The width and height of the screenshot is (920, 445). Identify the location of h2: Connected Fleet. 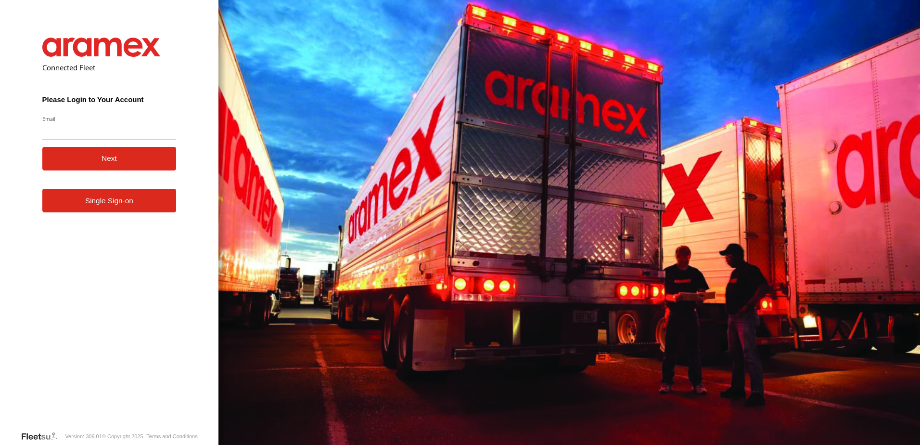
(109, 67).